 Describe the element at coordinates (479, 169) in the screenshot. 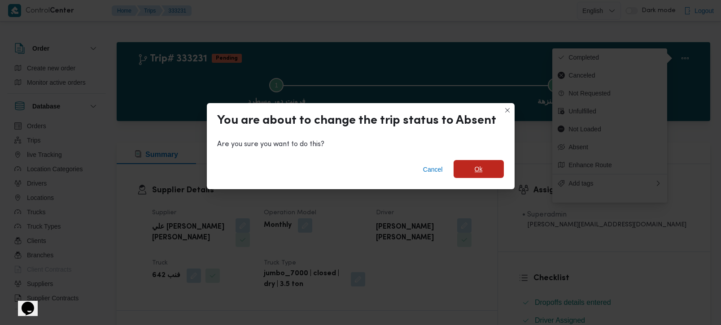

I see `button: Ok` at that location.